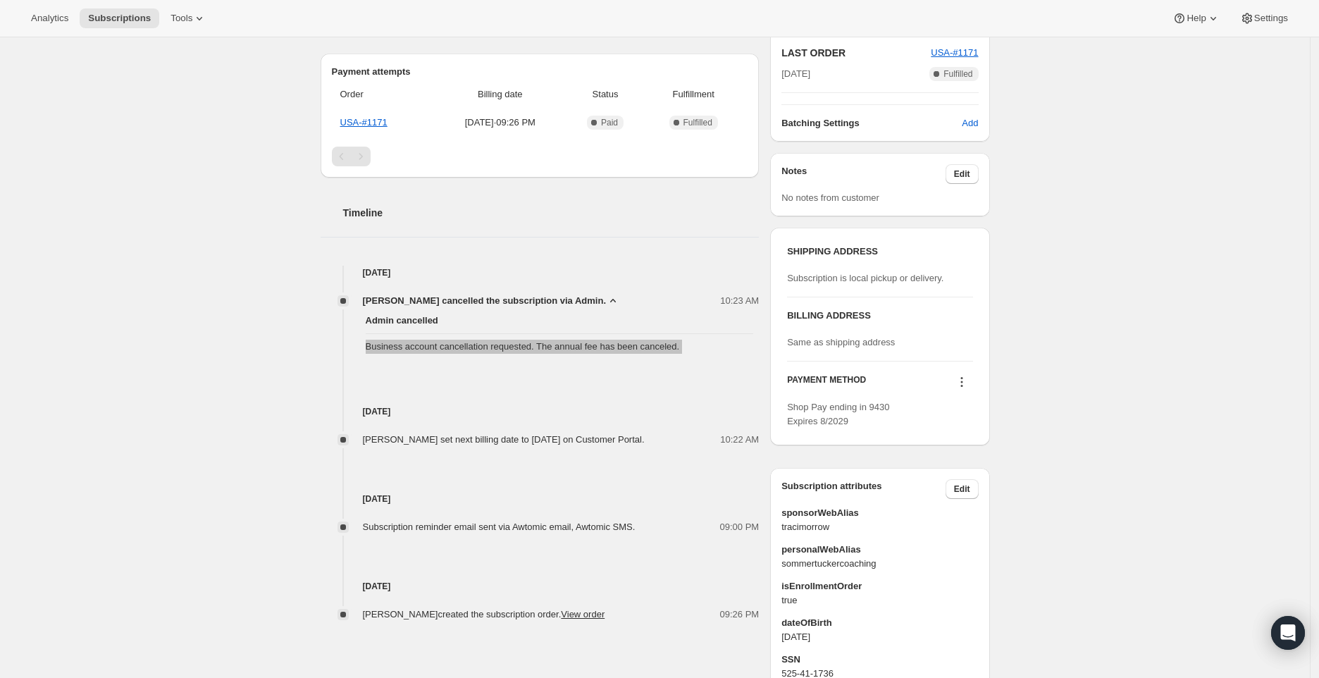 The width and height of the screenshot is (1319, 678). What do you see at coordinates (880, 564) in the screenshot?
I see `span: sommertuckercoaching` at bounding box center [880, 564].